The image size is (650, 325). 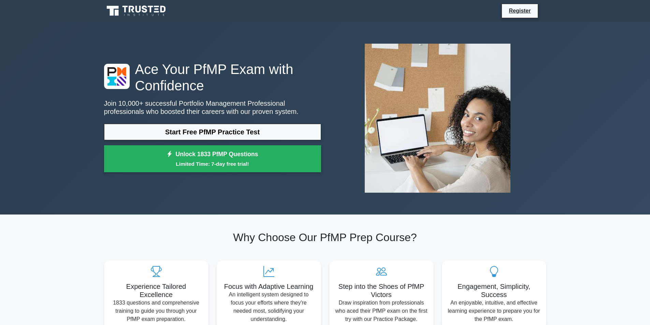 What do you see at coordinates (212, 159) in the screenshot?
I see `a: Unlock 1833 PfMP QuestionsLimited Time: 7-day free trial!` at bounding box center [212, 159].